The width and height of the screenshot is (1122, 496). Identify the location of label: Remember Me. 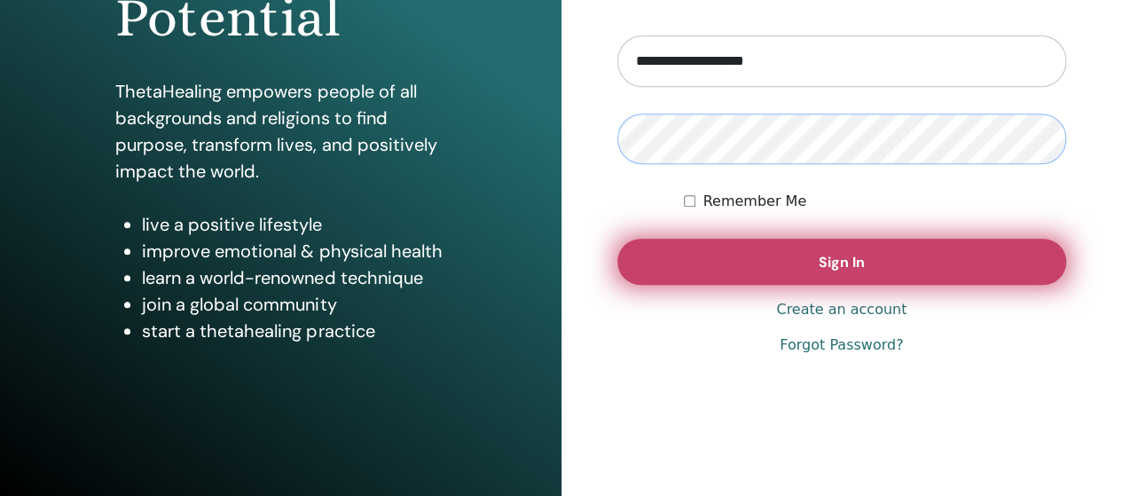
(754, 201).